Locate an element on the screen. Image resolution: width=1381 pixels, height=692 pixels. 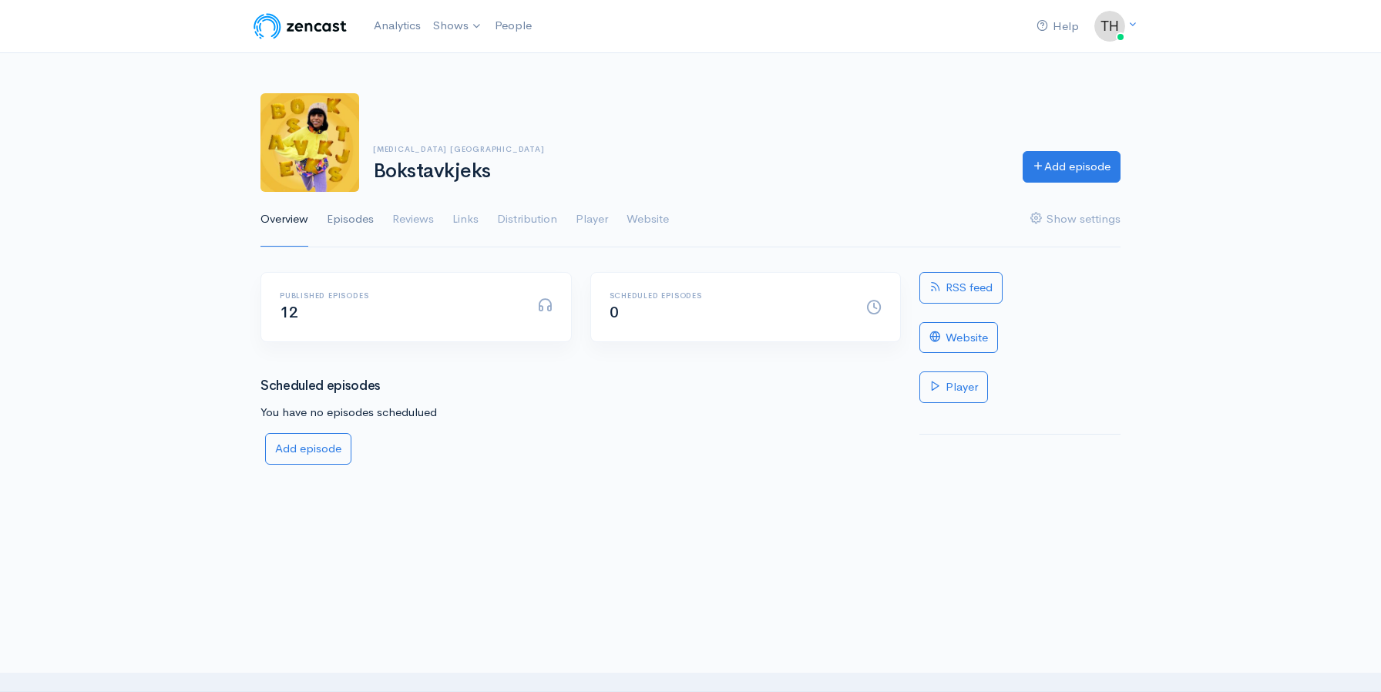
a: Help is located at coordinates (1057, 26).